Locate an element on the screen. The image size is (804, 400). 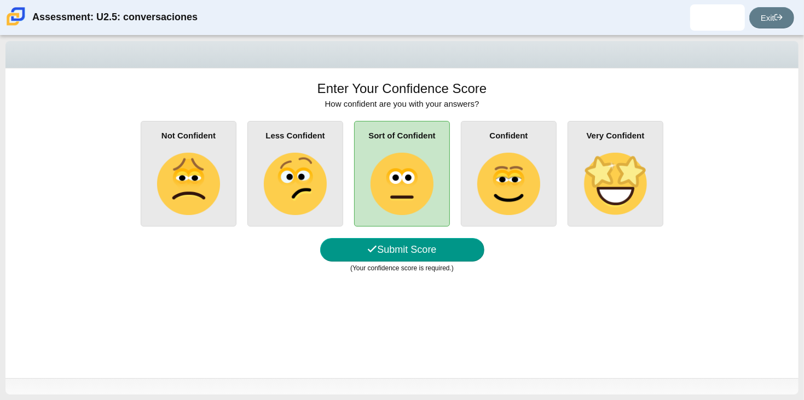
b: Confident is located at coordinates (509, 135).